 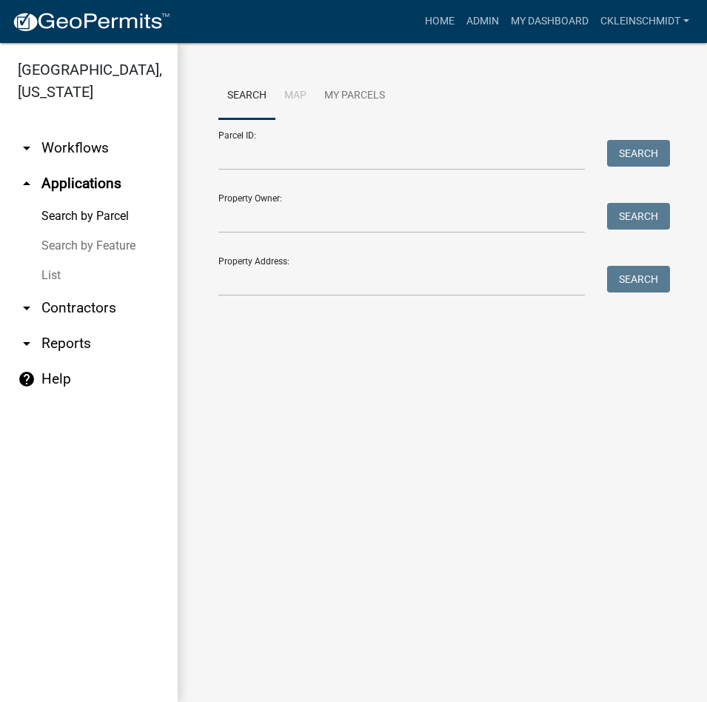 What do you see at coordinates (440, 21) in the screenshot?
I see `a: Home` at bounding box center [440, 21].